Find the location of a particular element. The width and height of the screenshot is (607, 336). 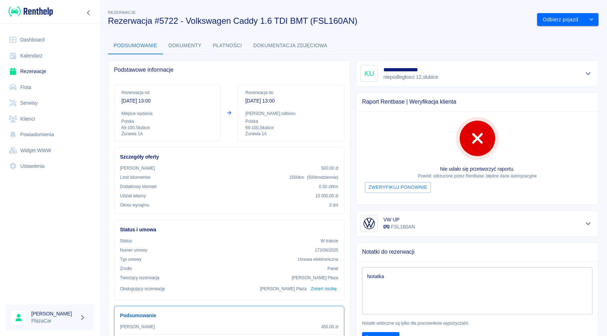

button: Dokumenty is located at coordinates (185, 46).